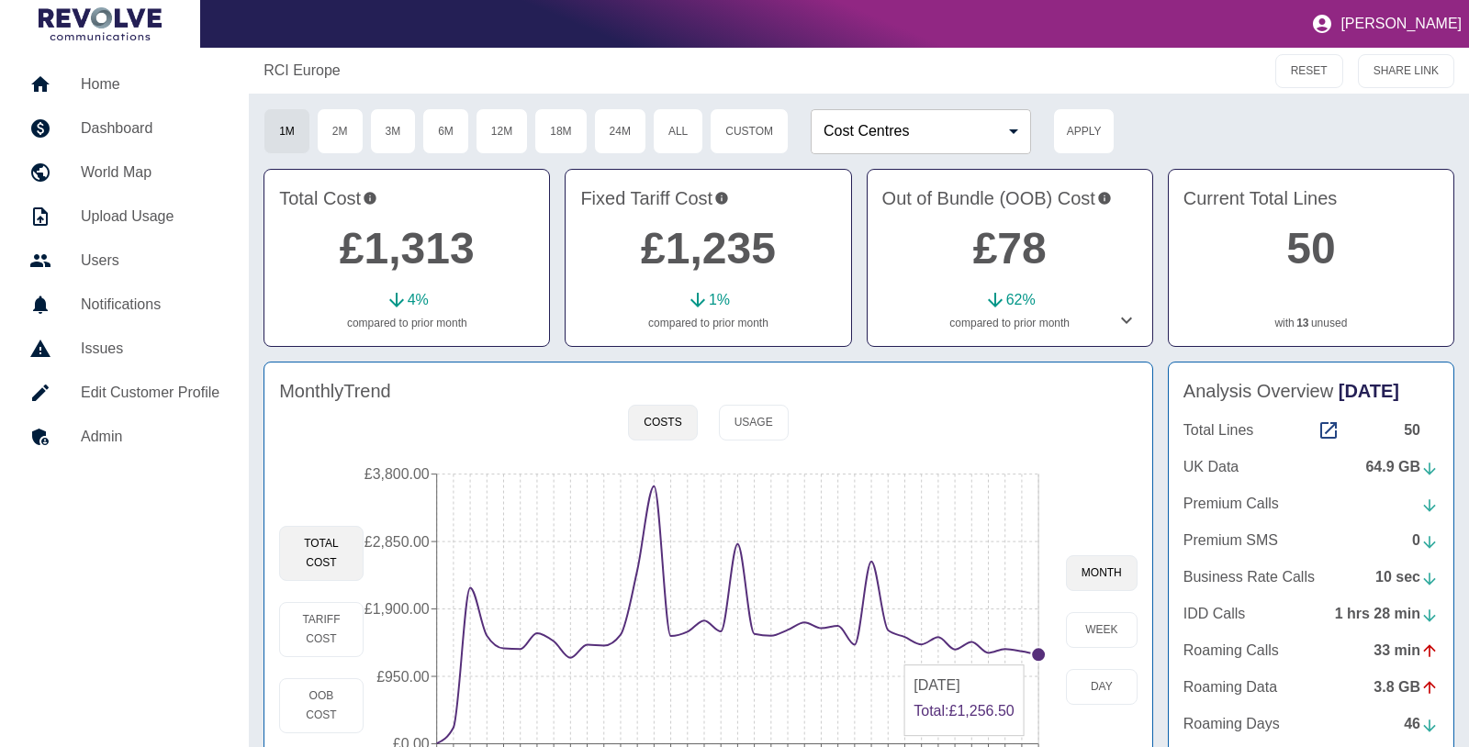  I want to click on button: RESET, so click(1309, 71).